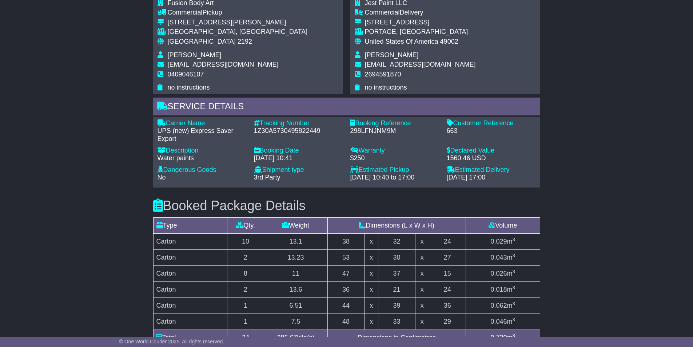 The image size is (693, 347). Describe the element at coordinates (383, 74) in the screenshot. I see `span: 2694591870` at that location.